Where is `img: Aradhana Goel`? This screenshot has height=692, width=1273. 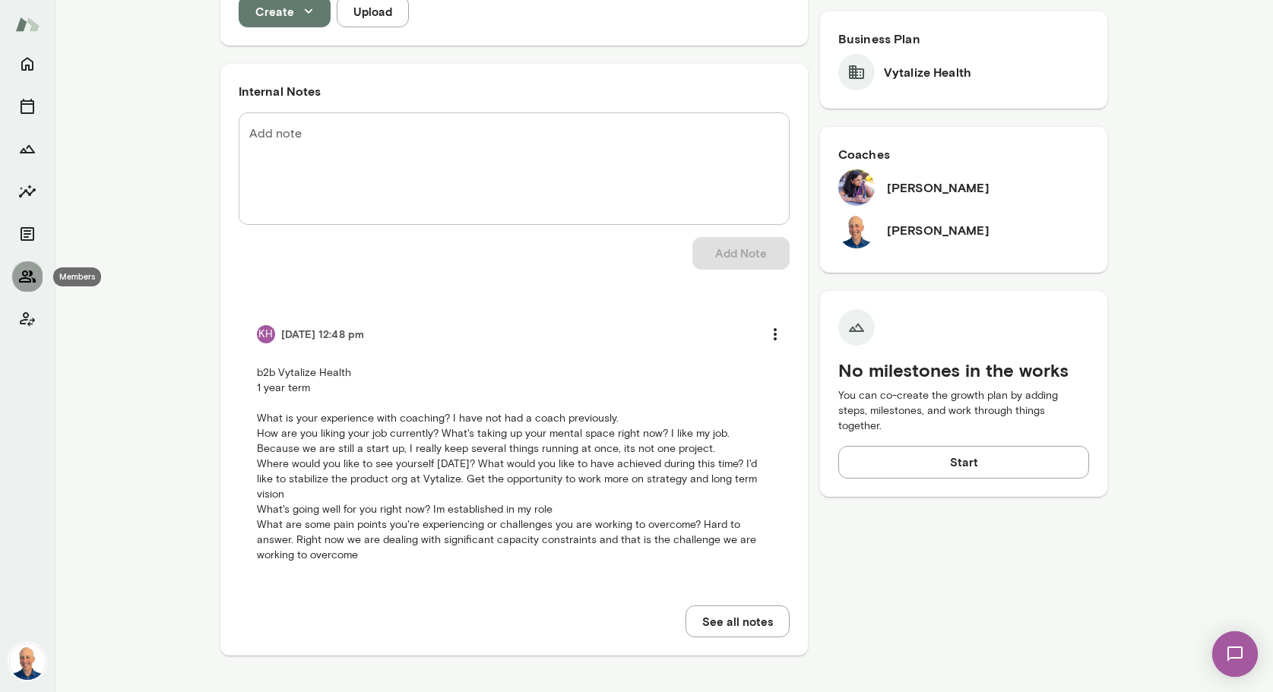
img: Aradhana Goel is located at coordinates (856, 188).